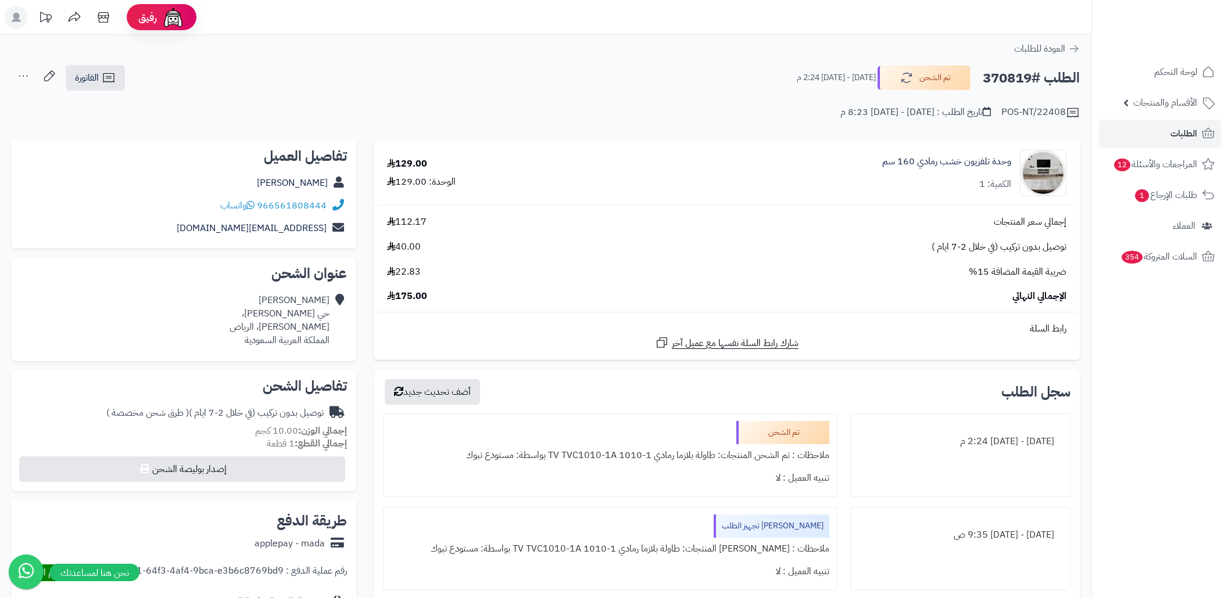 This screenshot has width=1228, height=598. I want to click on div: توصيل بدون تركيب (في خلال 2-7 ايام ), so click(215, 413).